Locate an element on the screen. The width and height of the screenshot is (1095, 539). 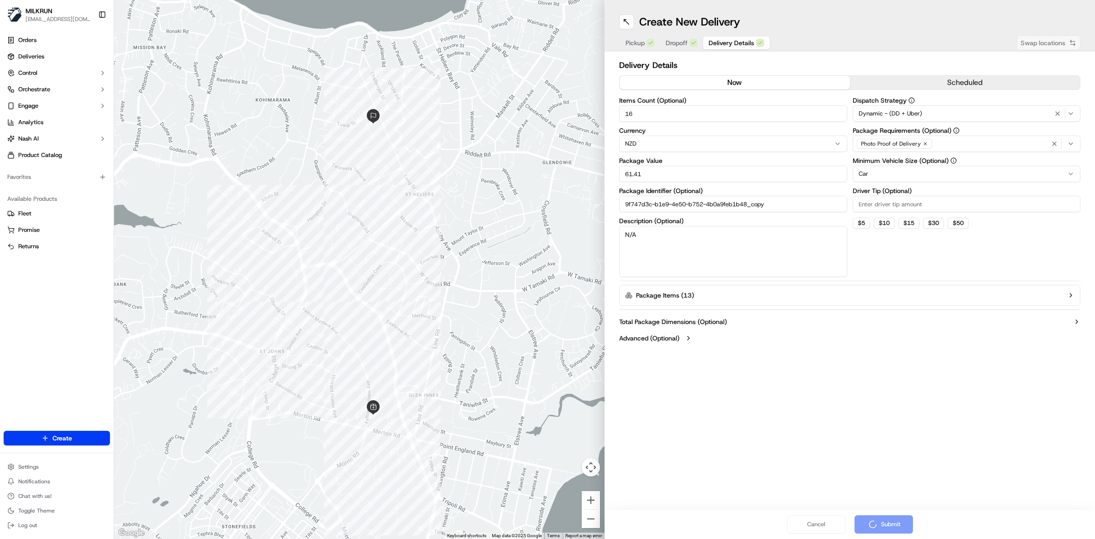
span: Dynamic - (DD + Uber) is located at coordinates (890, 114).